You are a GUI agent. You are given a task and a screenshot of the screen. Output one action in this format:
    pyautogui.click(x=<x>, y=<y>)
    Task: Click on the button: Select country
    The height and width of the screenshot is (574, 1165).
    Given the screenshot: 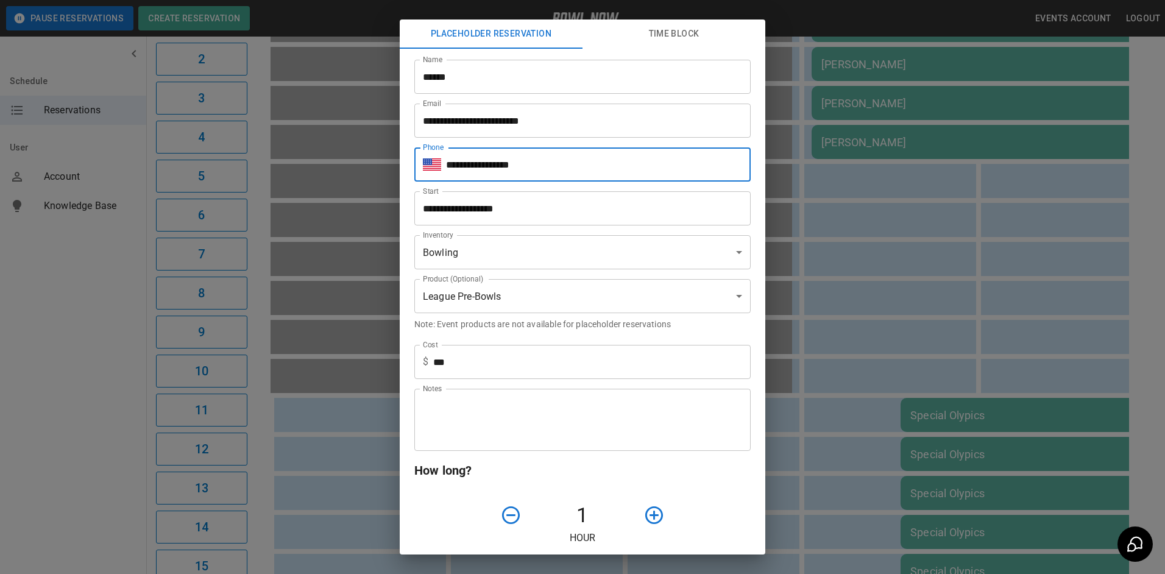 What is the action you would take?
    pyautogui.click(x=432, y=164)
    